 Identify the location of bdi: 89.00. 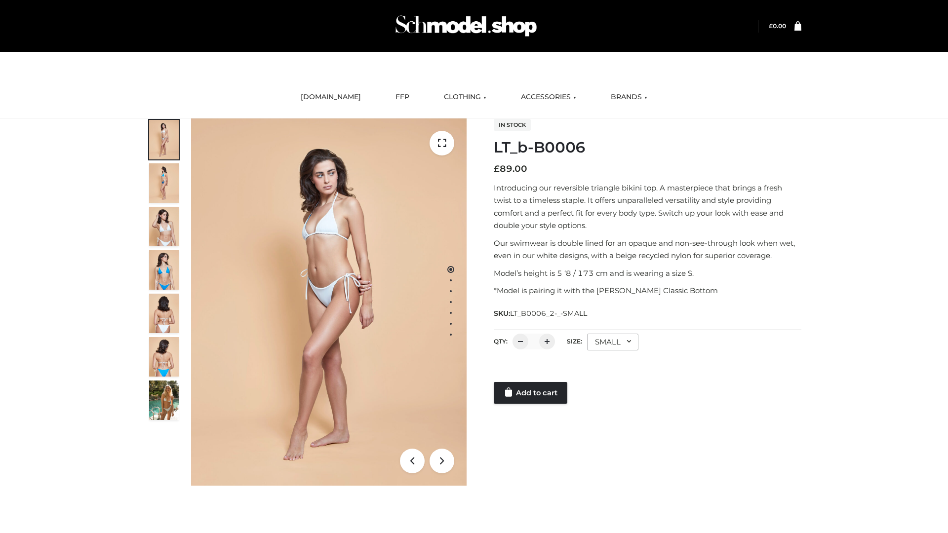
(511, 169).